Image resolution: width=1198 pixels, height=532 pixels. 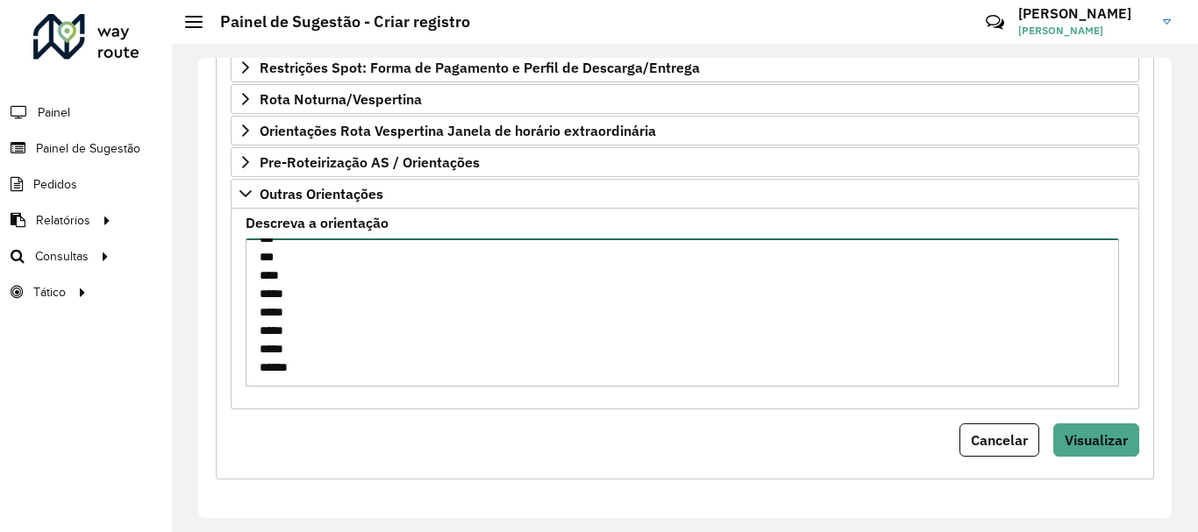 What do you see at coordinates (685, 162) in the screenshot?
I see `a: Pre-Roteirização AS / Orientações` at bounding box center [685, 162].